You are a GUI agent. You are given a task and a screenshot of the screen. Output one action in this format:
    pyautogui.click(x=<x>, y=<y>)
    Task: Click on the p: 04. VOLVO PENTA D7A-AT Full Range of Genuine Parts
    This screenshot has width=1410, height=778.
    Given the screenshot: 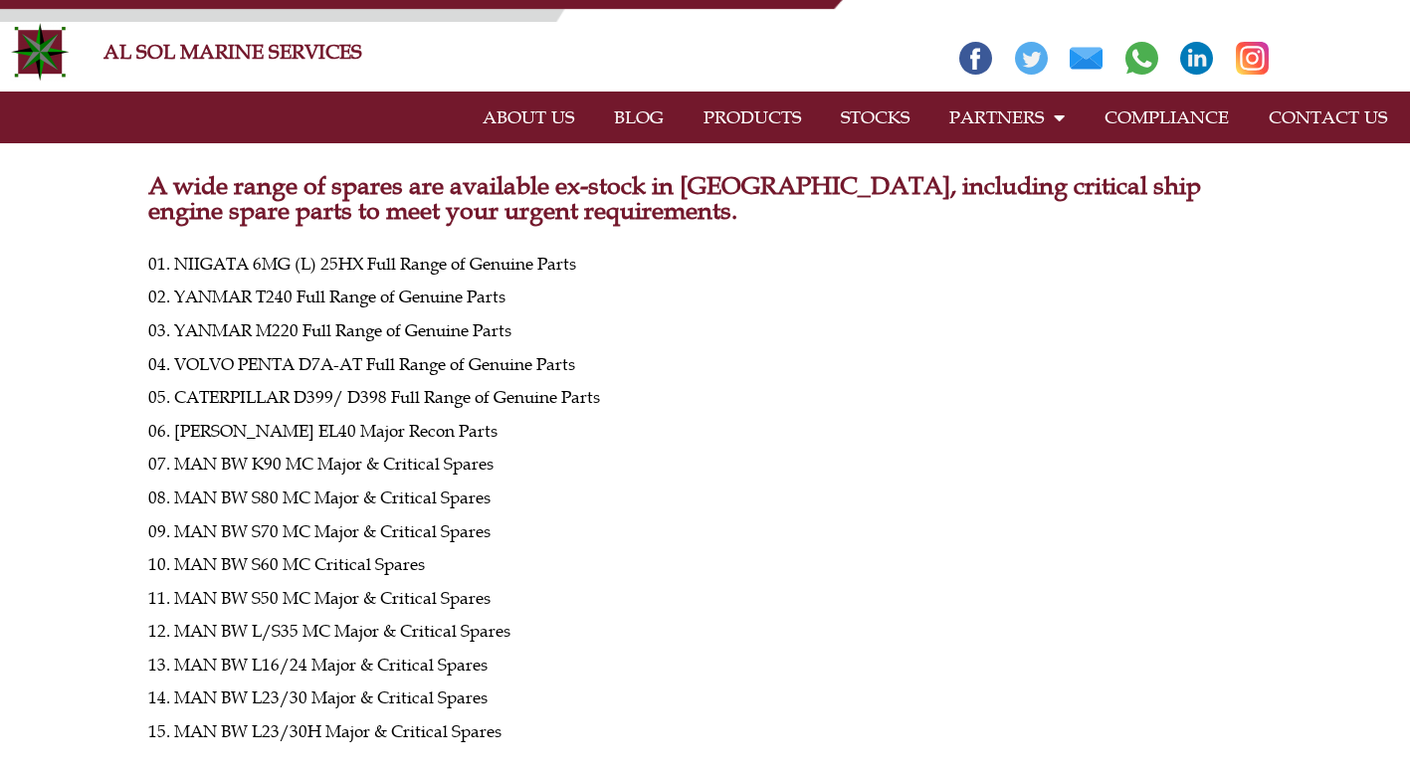 What is the action you would take?
    pyautogui.click(x=706, y=365)
    